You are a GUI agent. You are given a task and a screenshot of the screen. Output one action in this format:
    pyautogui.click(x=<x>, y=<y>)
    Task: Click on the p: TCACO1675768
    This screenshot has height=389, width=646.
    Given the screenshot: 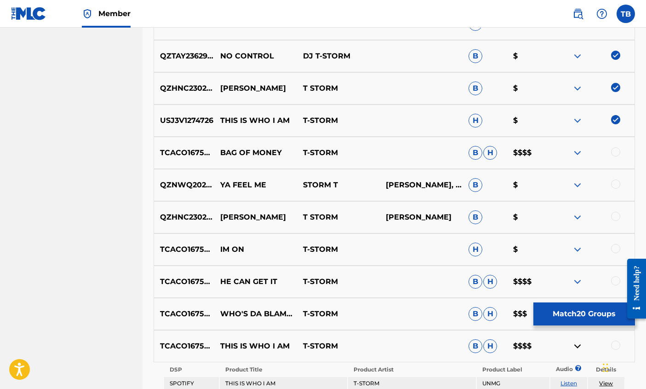 What is the action you would take?
    pyautogui.click(x=184, y=249)
    